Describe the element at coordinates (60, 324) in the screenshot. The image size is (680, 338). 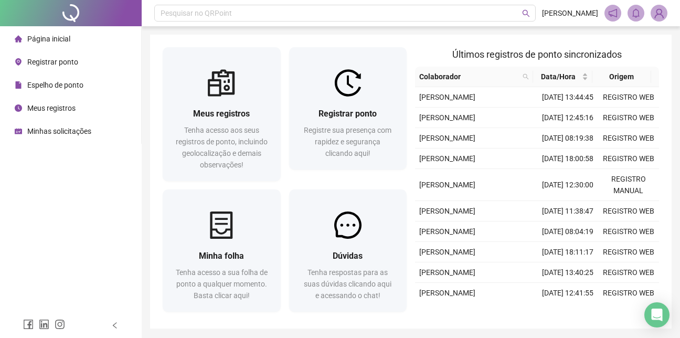
I see `span: instagram` at that location.